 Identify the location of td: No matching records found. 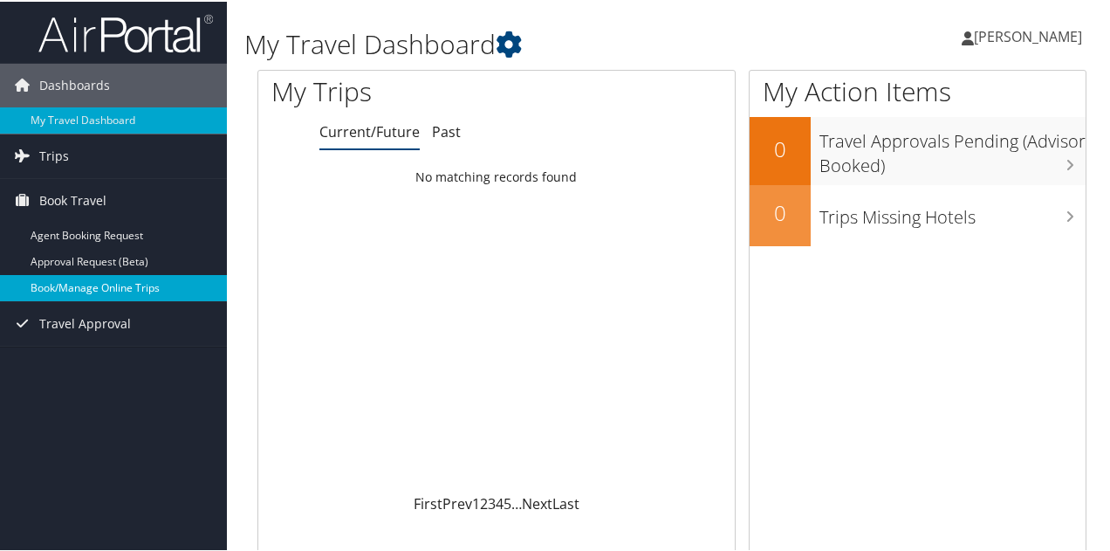
(497, 175).